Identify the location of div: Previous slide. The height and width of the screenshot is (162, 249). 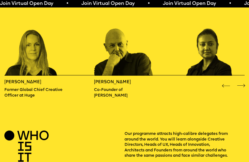
(226, 86).